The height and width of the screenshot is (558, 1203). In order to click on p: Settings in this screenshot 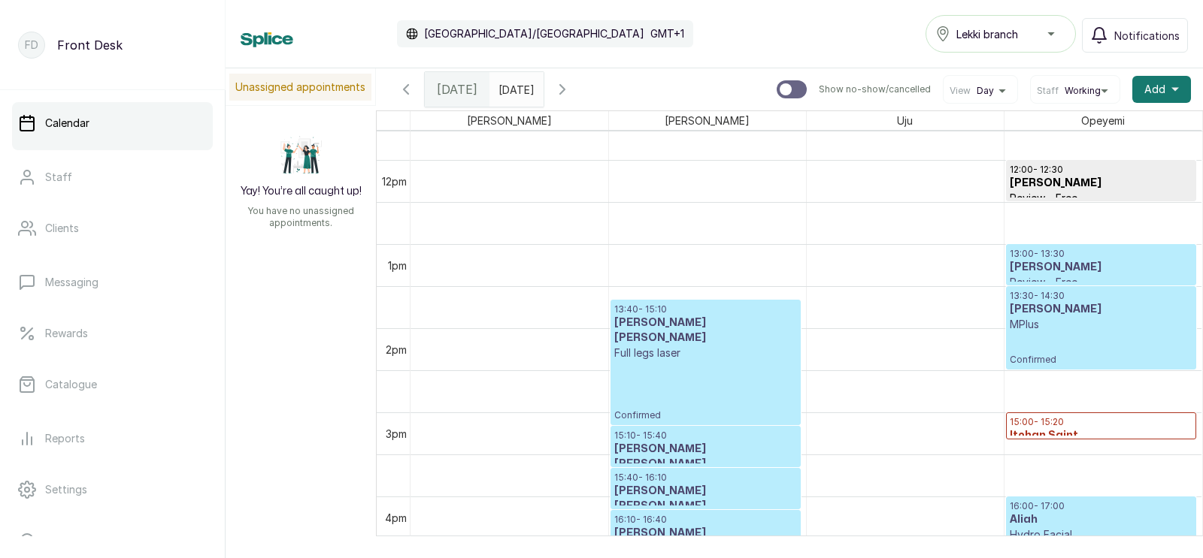, I will do `click(66, 490)`.